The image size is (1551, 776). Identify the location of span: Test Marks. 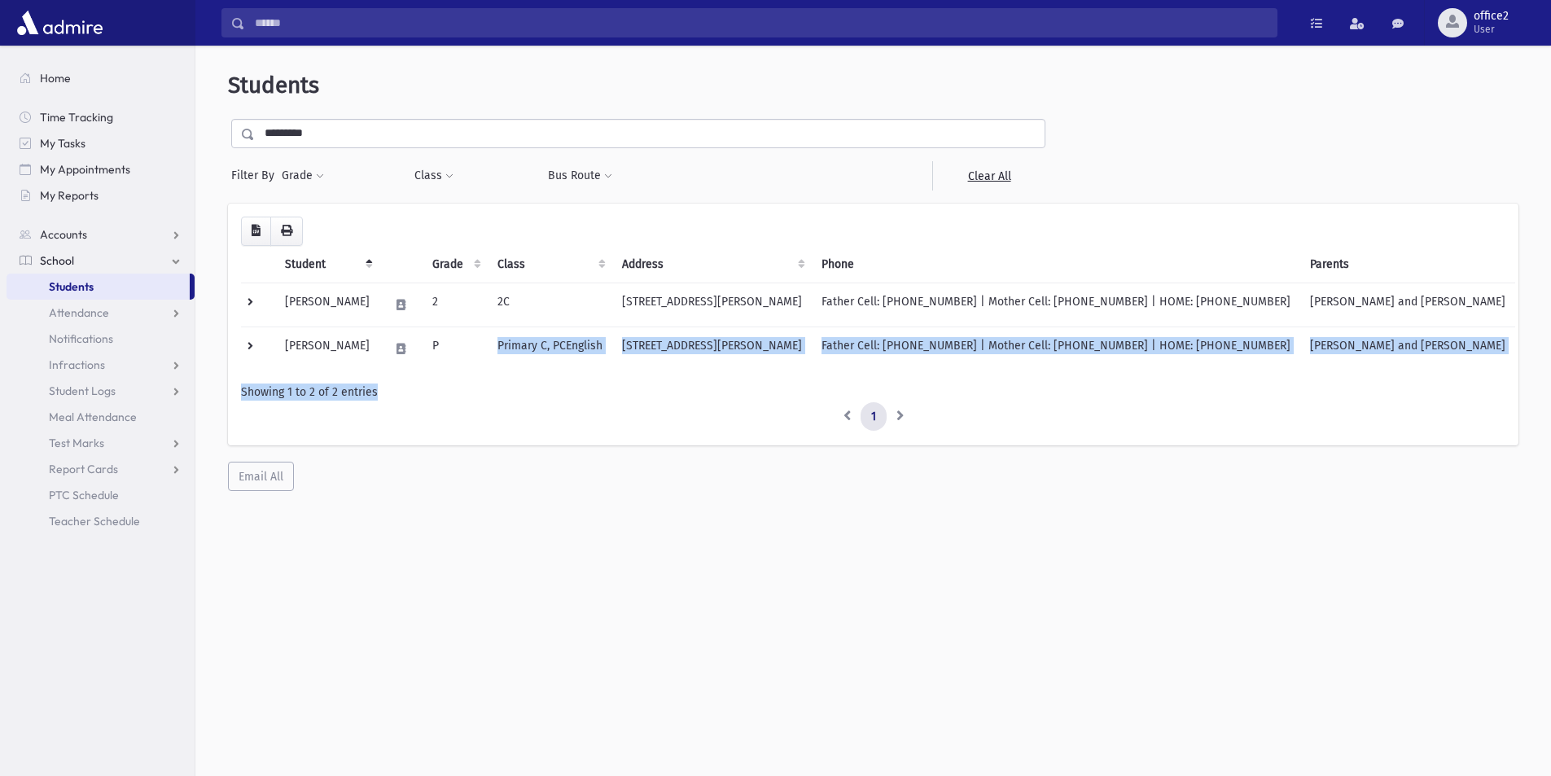
(77, 443).